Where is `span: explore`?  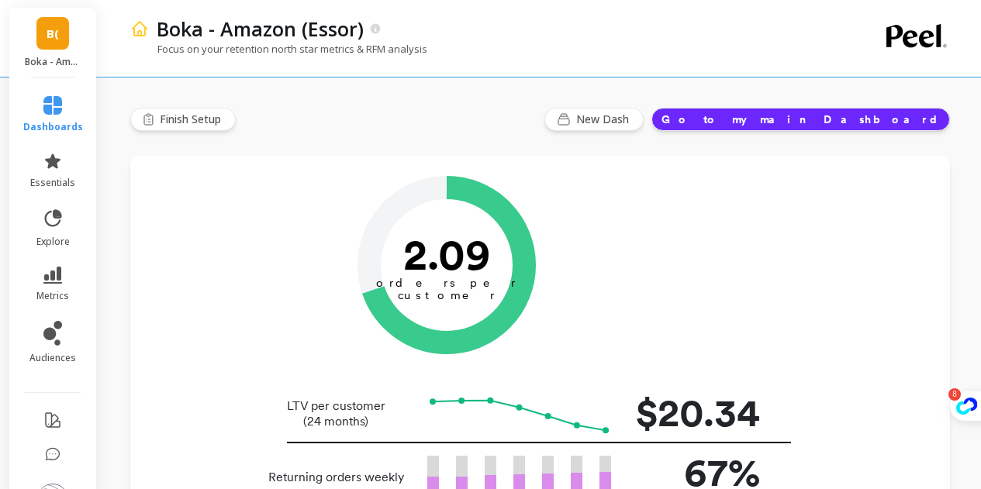
span: explore is located at coordinates (53, 242).